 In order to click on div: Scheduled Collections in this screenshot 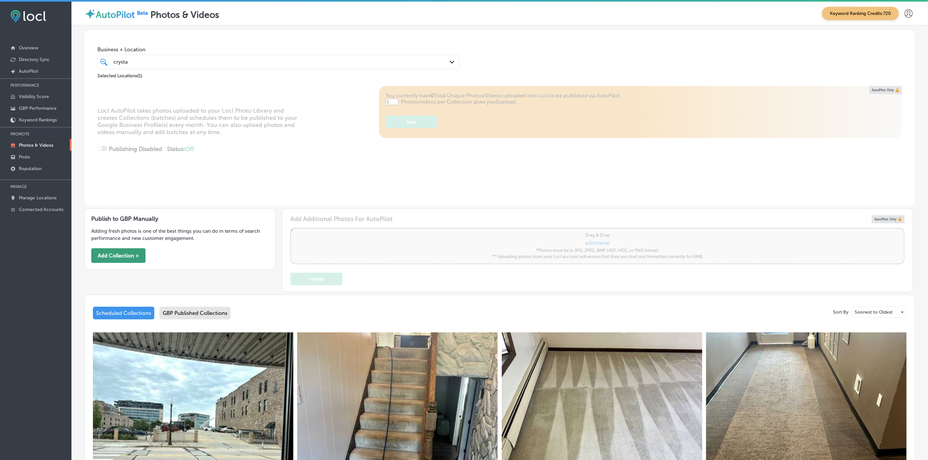, I will do `click(123, 313)`.